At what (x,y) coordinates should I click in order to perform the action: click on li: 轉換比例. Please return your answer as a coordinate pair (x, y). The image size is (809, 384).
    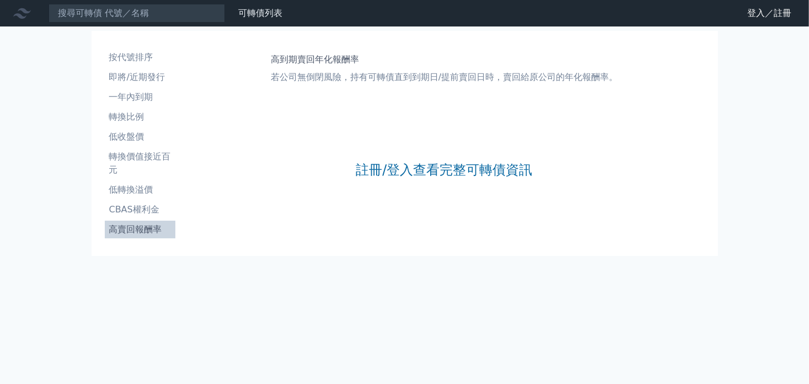
    Looking at the image, I should click on (140, 117).